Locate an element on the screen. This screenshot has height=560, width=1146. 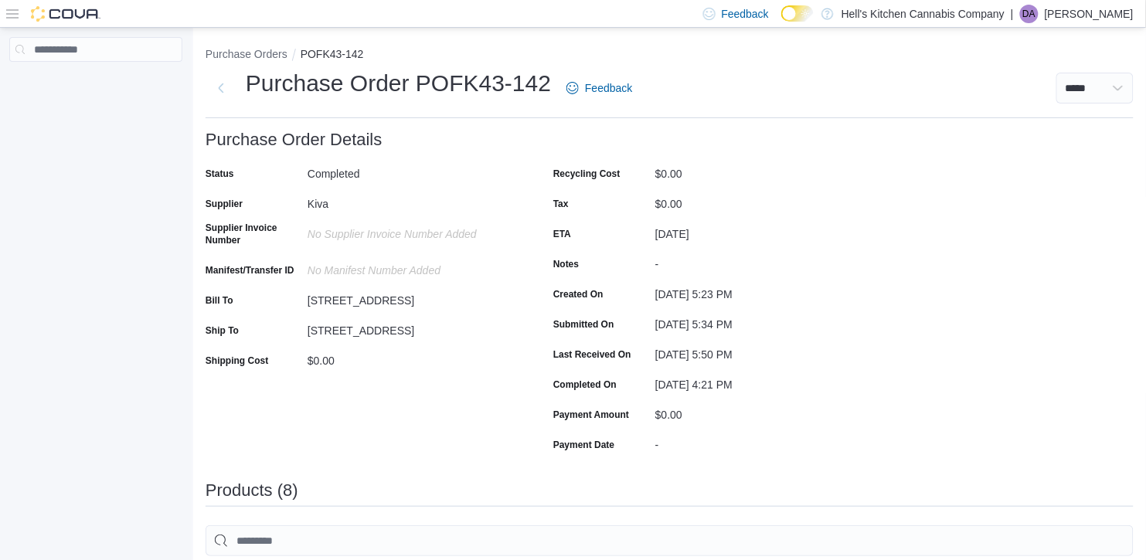
label: Completed On is located at coordinates (585, 385).